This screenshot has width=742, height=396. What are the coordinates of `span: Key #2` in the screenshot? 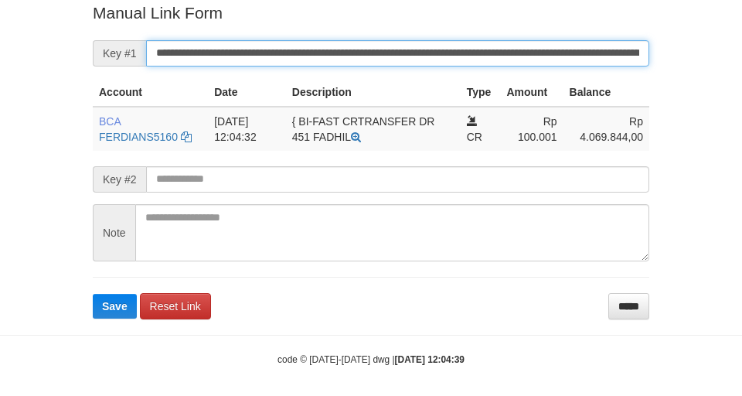 It's located at (119, 179).